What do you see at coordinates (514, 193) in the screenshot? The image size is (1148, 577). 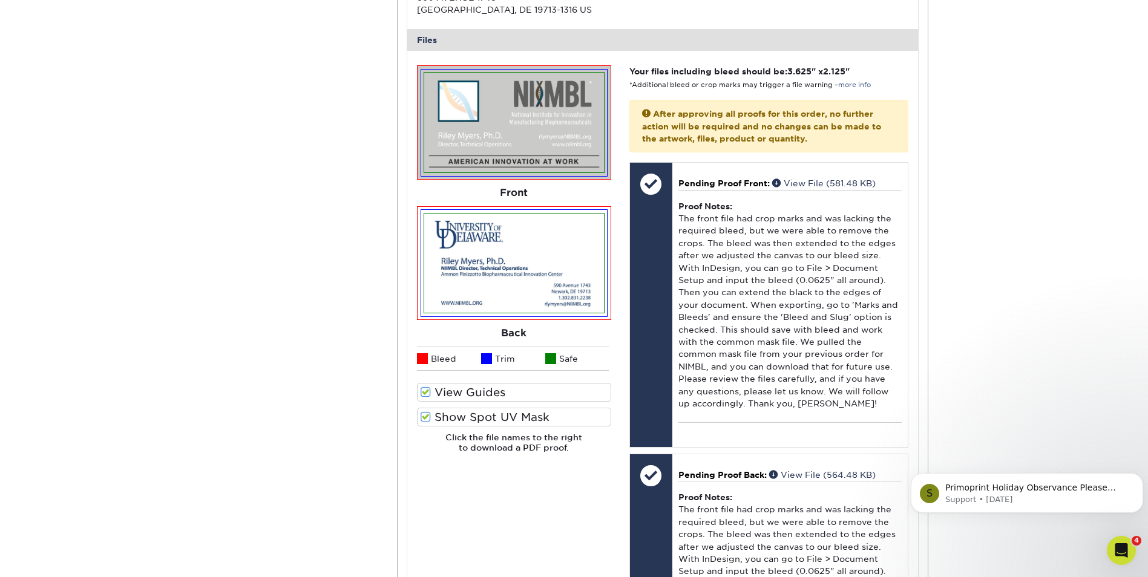 I see `div: Front` at bounding box center [514, 193].